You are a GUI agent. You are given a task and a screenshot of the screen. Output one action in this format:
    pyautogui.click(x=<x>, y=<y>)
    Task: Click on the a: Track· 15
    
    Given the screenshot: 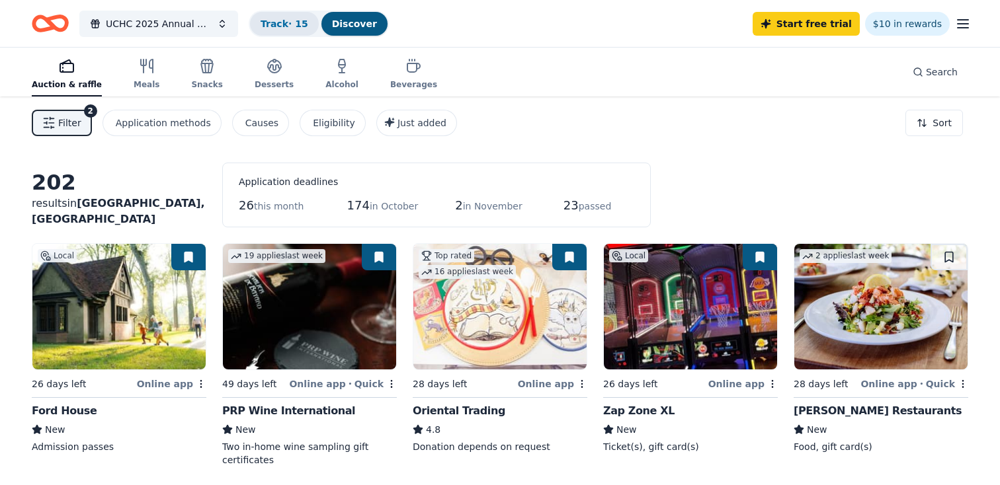 What is the action you would take?
    pyautogui.click(x=284, y=24)
    